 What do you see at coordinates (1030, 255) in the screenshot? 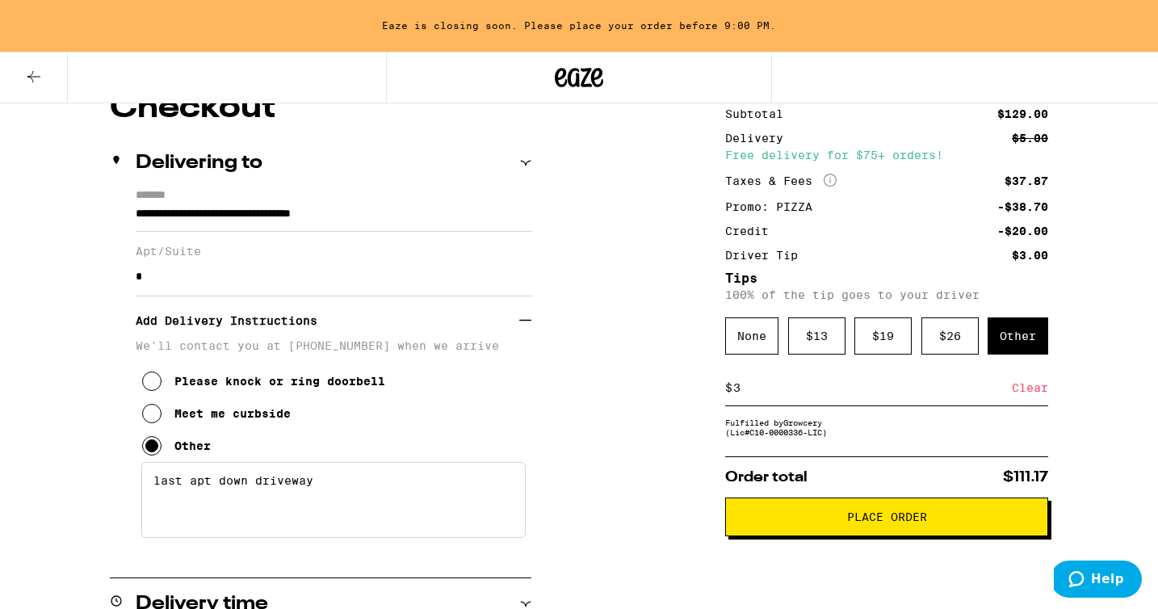
I see `div: $3.00` at bounding box center [1030, 255].